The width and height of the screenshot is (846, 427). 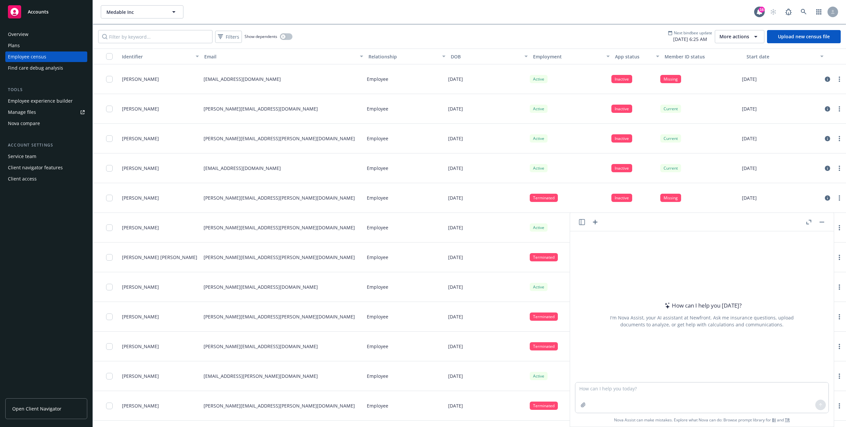 I want to click on div: Start date, so click(x=781, y=56).